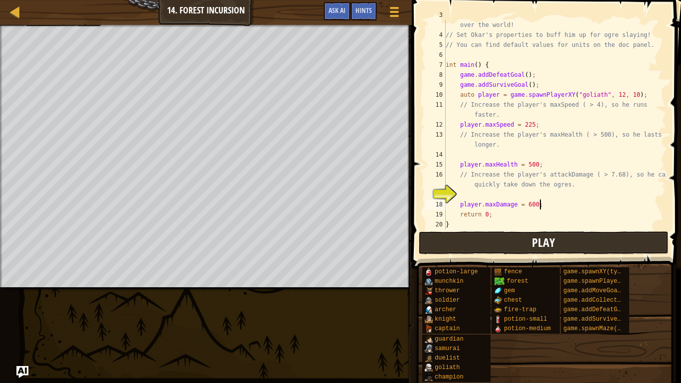 The height and width of the screenshot is (383, 681). I want to click on span: chest, so click(513, 300).